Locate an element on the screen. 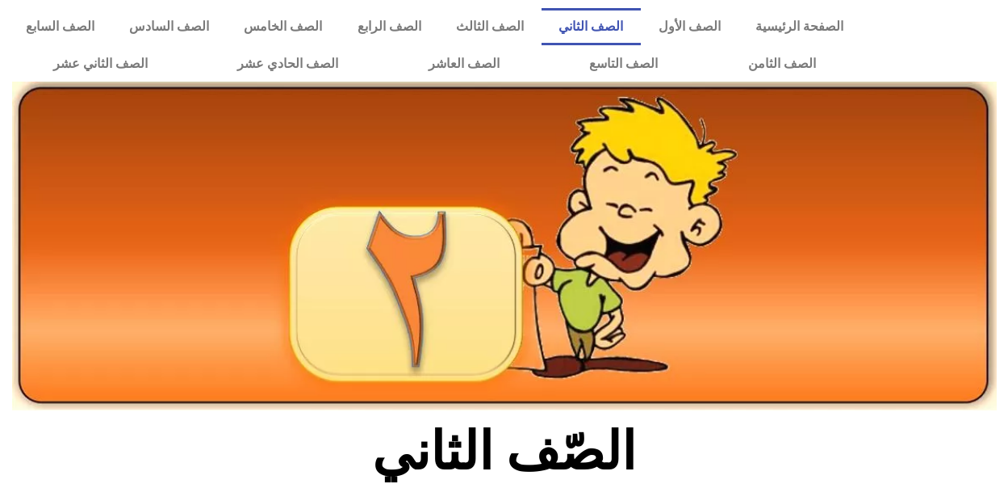 The height and width of the screenshot is (484, 1008). a: الصف العاشر is located at coordinates (464, 64).